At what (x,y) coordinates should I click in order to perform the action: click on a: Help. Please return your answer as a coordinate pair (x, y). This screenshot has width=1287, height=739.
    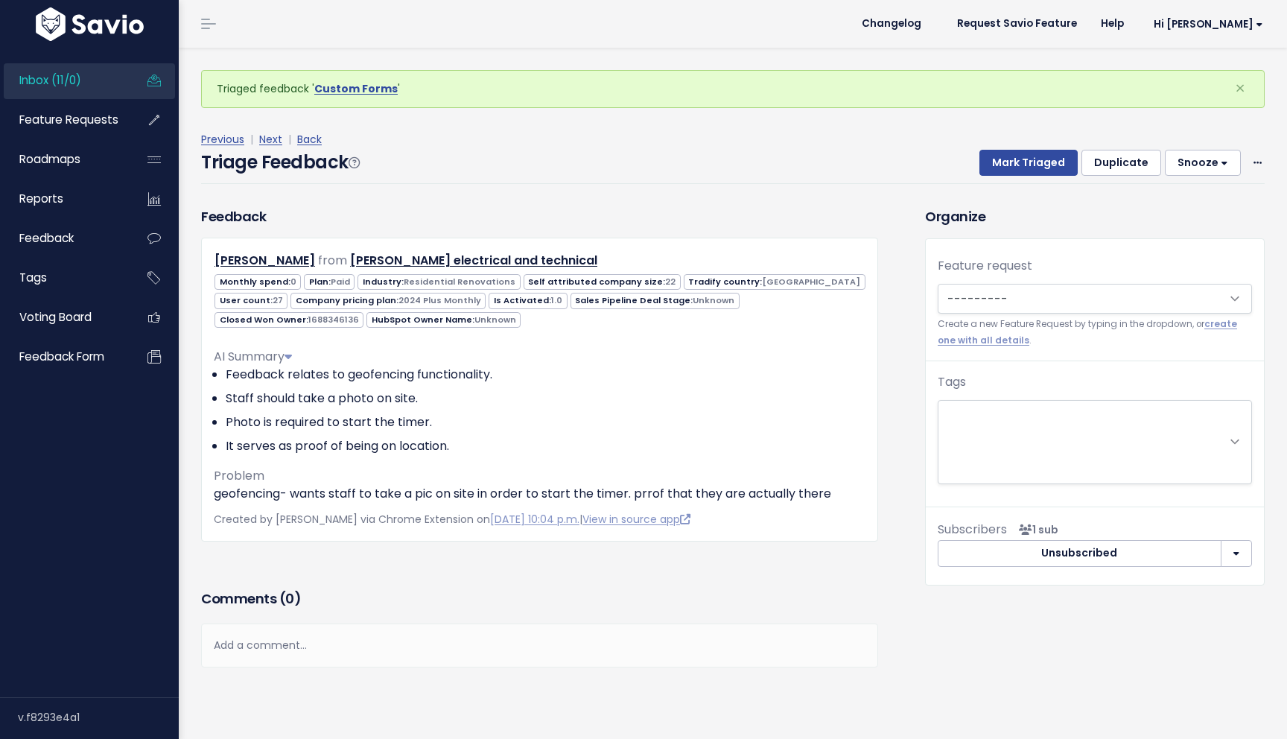
    Looking at the image, I should click on (1112, 24).